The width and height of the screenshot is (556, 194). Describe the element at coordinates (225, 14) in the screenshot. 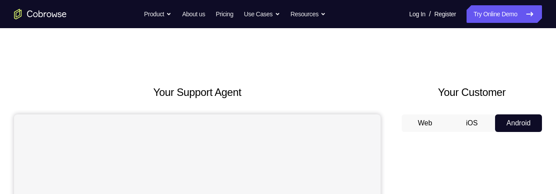

I see `a: Pricing` at that location.